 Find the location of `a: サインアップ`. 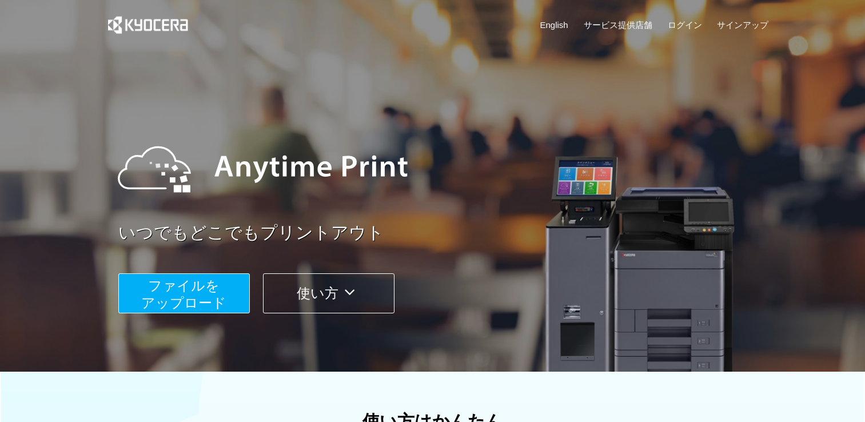

a: サインアップ is located at coordinates (743, 25).